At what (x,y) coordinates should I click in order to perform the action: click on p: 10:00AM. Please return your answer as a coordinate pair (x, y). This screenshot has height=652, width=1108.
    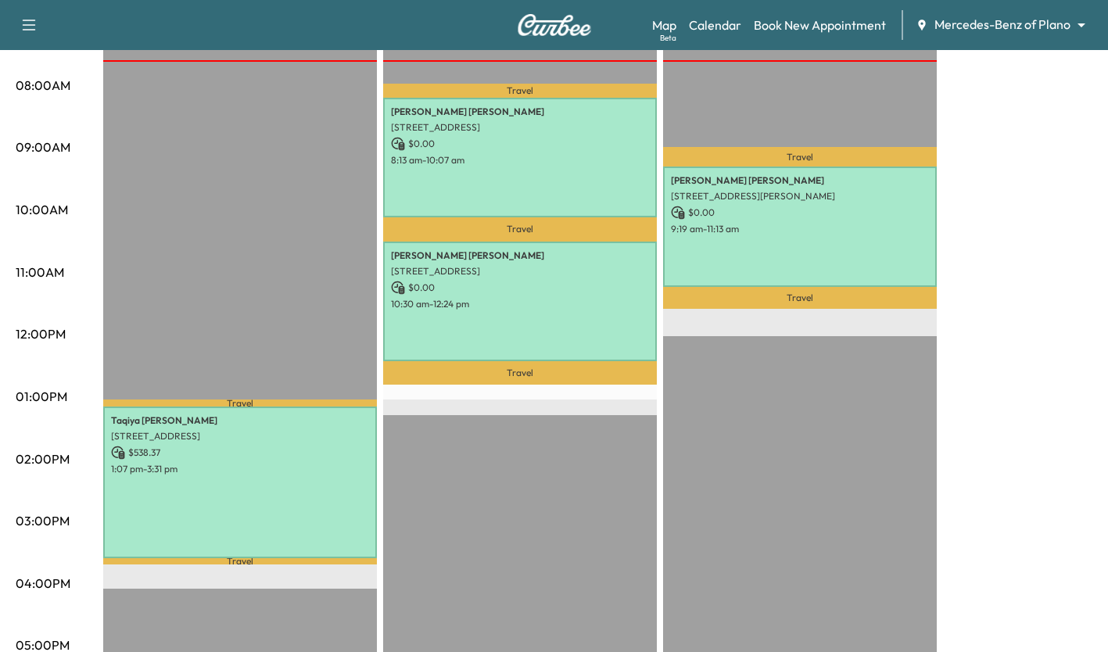
    Looking at the image, I should click on (41, 210).